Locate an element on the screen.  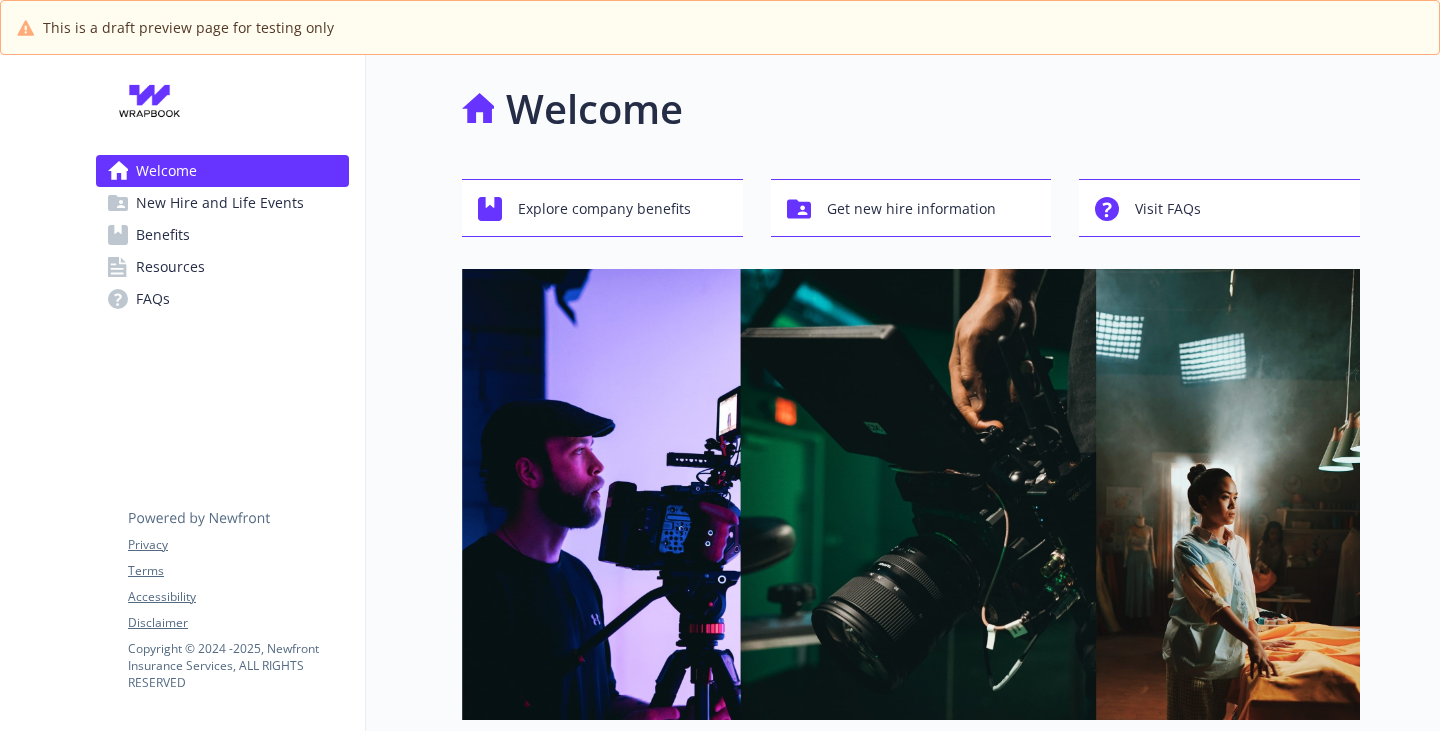
span: Explore company benefits is located at coordinates (604, 209).